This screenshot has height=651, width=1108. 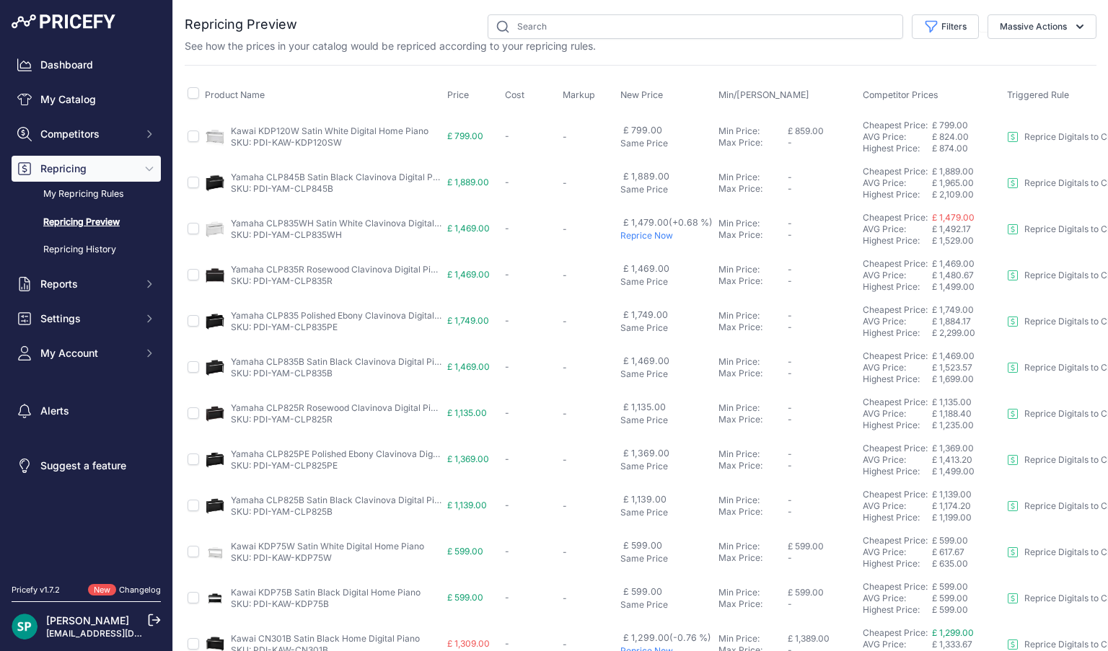 I want to click on div: £ 824.00, so click(x=966, y=137).